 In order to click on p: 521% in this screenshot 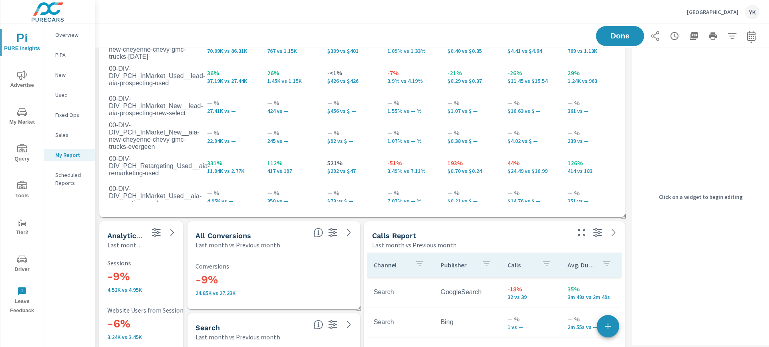, I will do `click(351, 163)`.